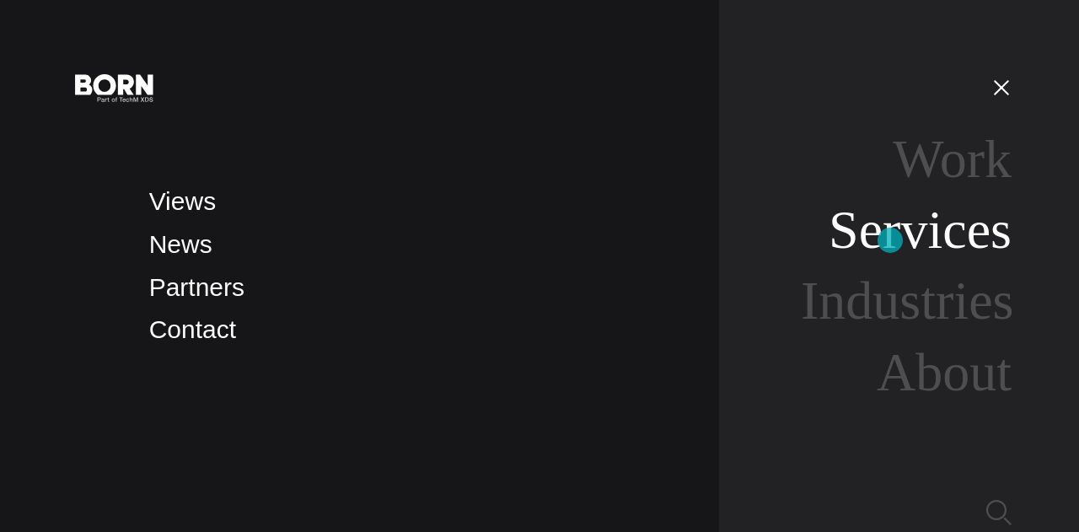 This screenshot has width=1079, height=532. What do you see at coordinates (196, 287) in the screenshot?
I see `a: Partners` at bounding box center [196, 287].